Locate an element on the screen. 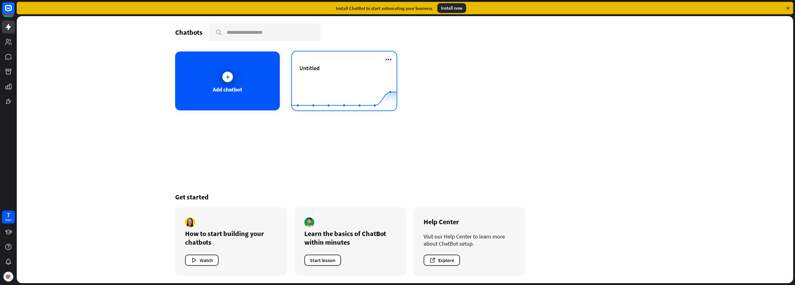 Image resolution: width=795 pixels, height=285 pixels. div: Install ChatBot to start automating your business is located at coordinates (384, 8).